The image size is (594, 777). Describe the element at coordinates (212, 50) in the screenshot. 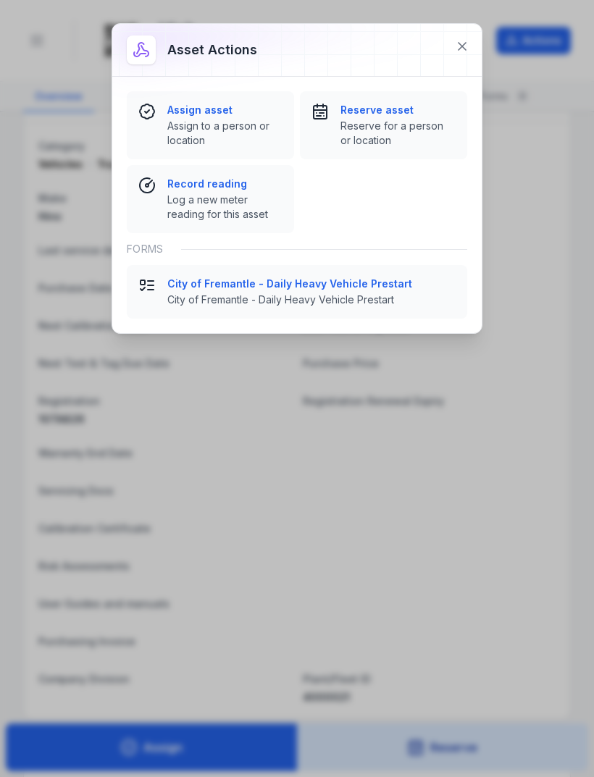

I see `h3: Asset actions` at that location.